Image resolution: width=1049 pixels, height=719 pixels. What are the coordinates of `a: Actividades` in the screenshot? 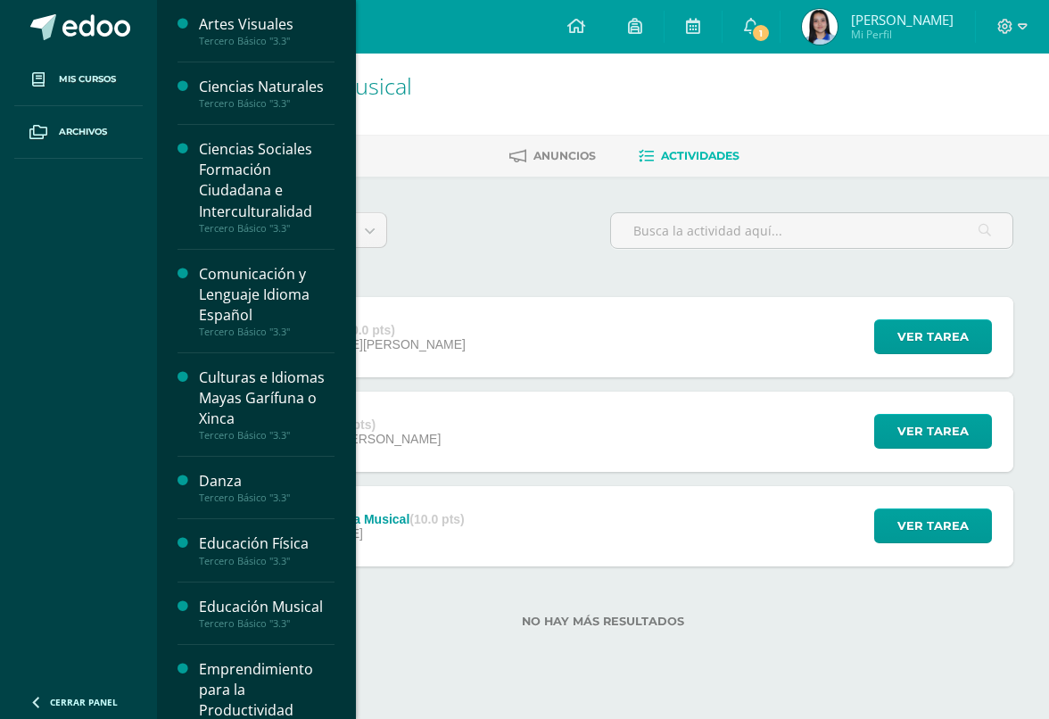 It's located at (688, 156).